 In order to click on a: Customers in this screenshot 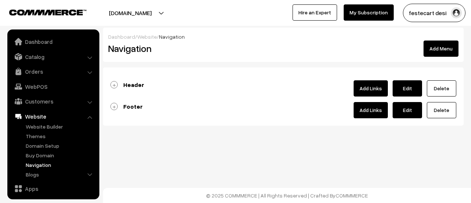, I will do `click(53, 101)`.